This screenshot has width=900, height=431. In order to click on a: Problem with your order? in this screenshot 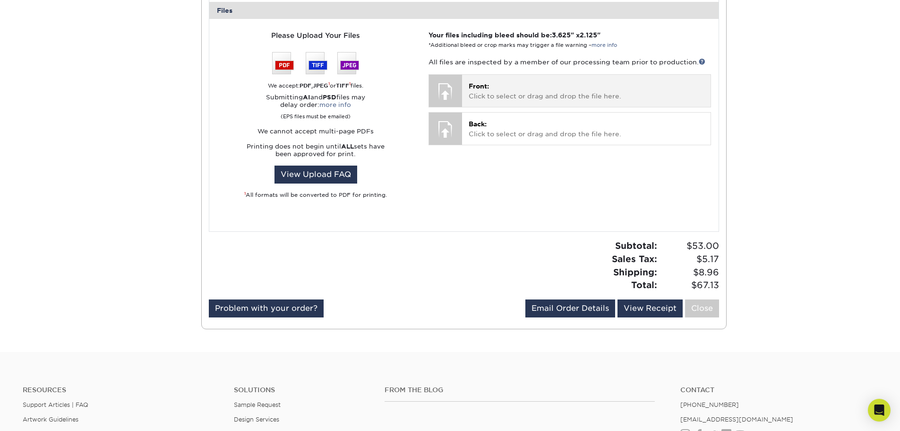, I will do `click(266, 308)`.